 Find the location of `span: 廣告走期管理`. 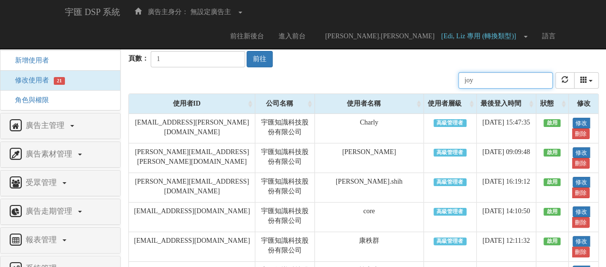

span: 廣告走期管理 is located at coordinates (50, 211).